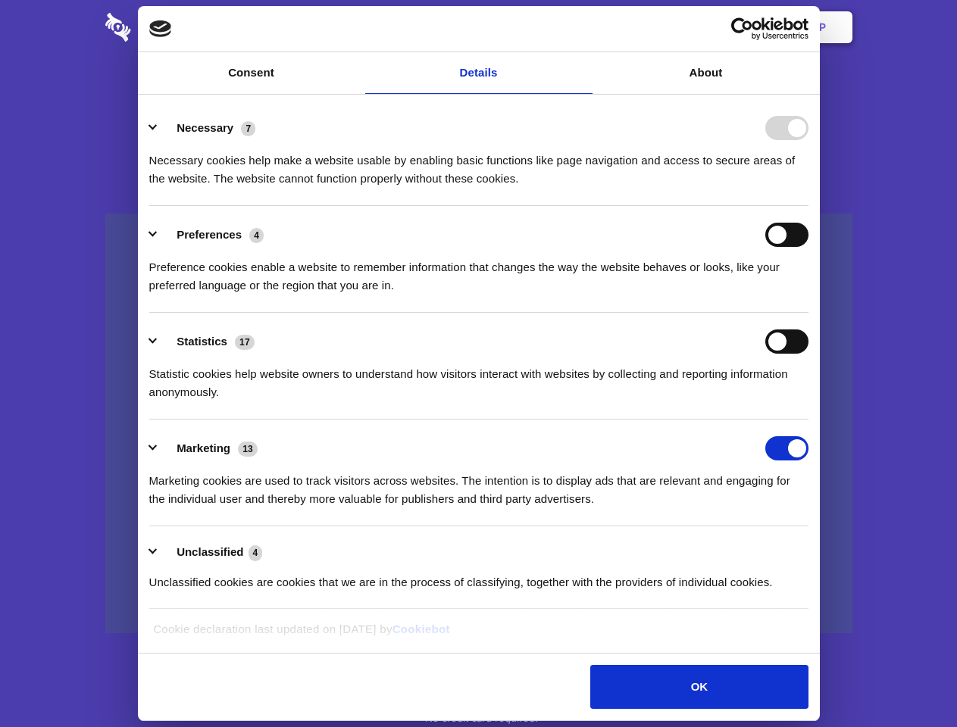  I want to click on label: Necessary, so click(205, 127).